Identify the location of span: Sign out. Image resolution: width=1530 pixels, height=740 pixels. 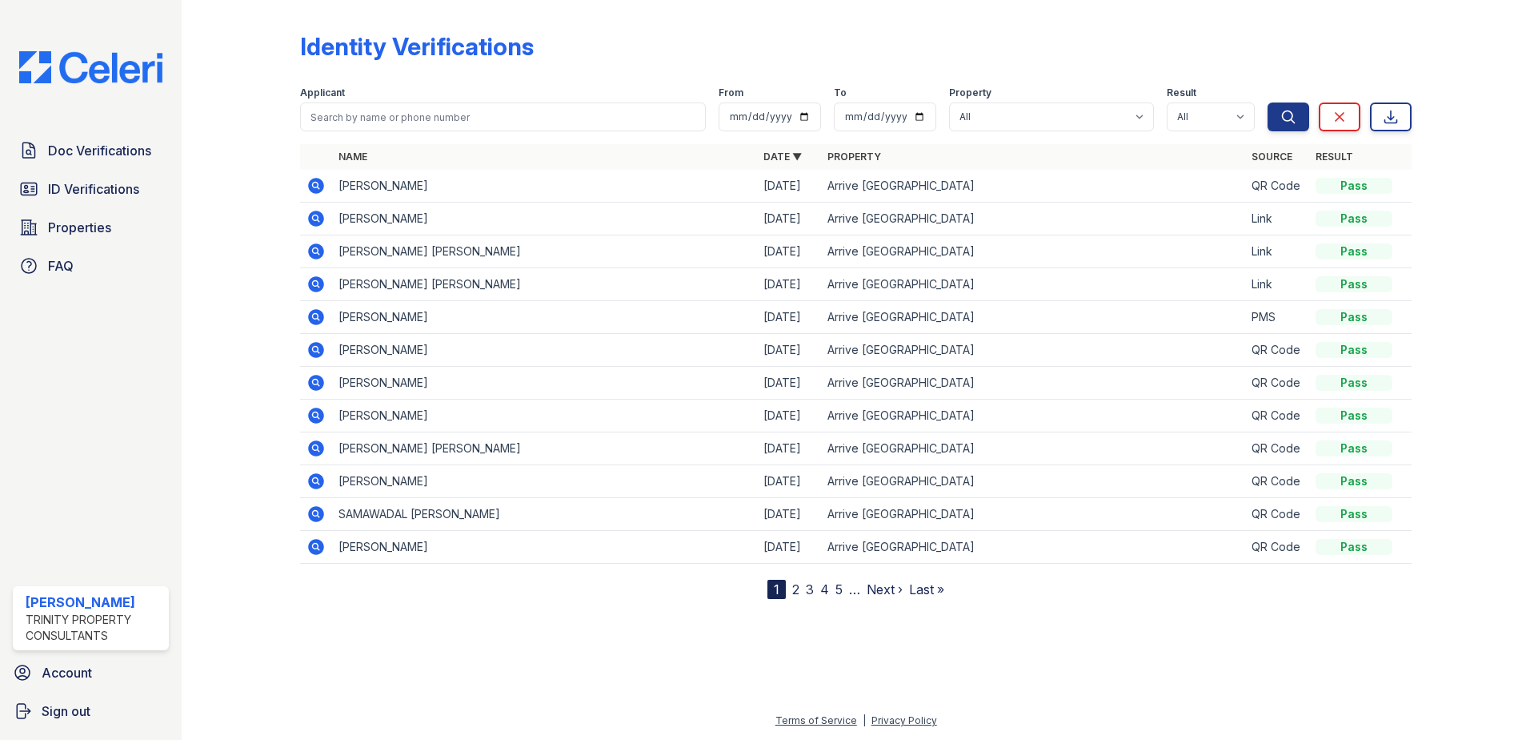
(66, 711).